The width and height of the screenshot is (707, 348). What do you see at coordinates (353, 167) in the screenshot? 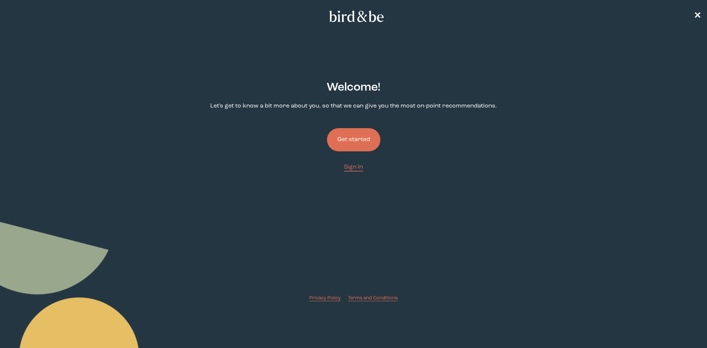
I see `span: Sign In` at bounding box center [353, 167].